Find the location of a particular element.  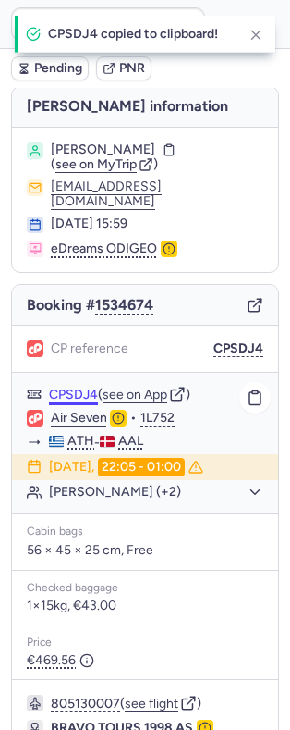

h4: CPSDJ4 copied to clipboard! is located at coordinates (142, 34).